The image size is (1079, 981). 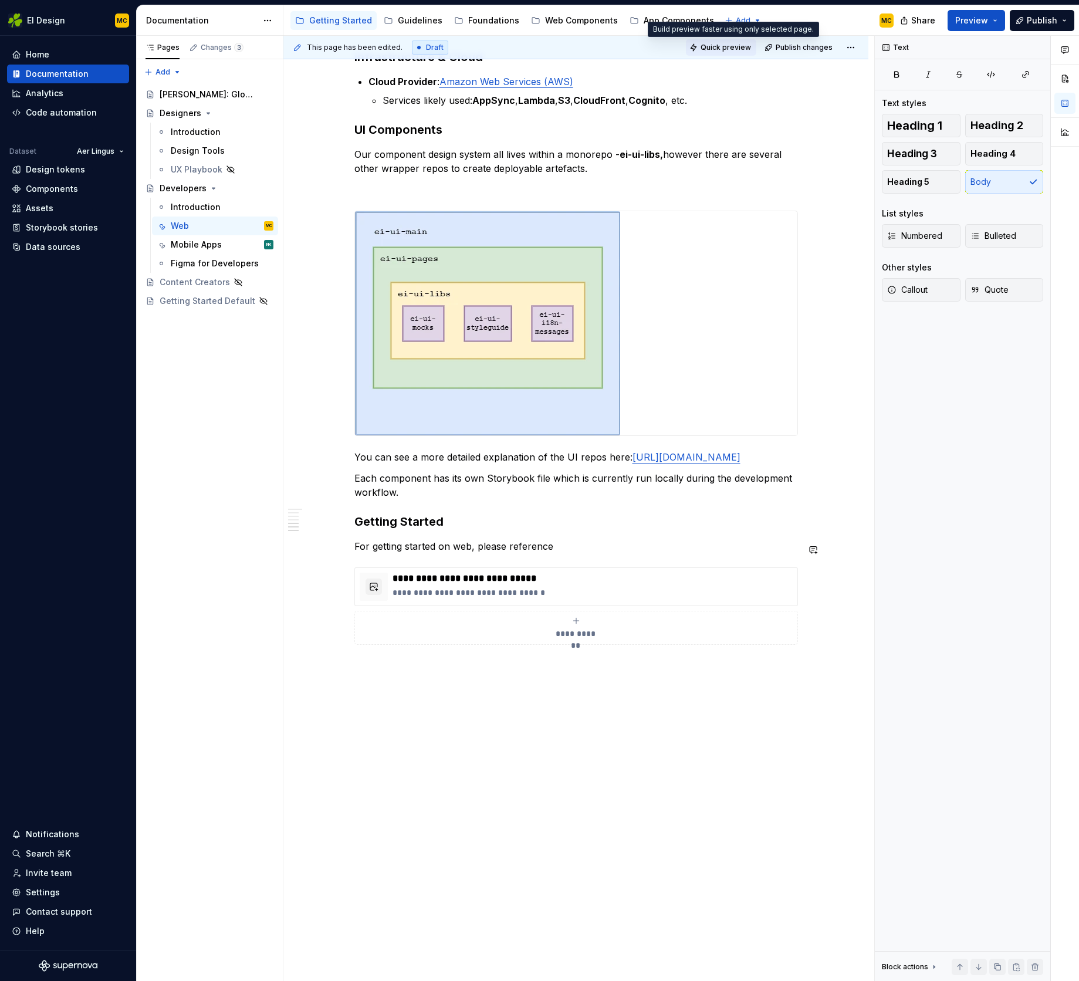 I want to click on button: Heading 3, so click(x=921, y=154).